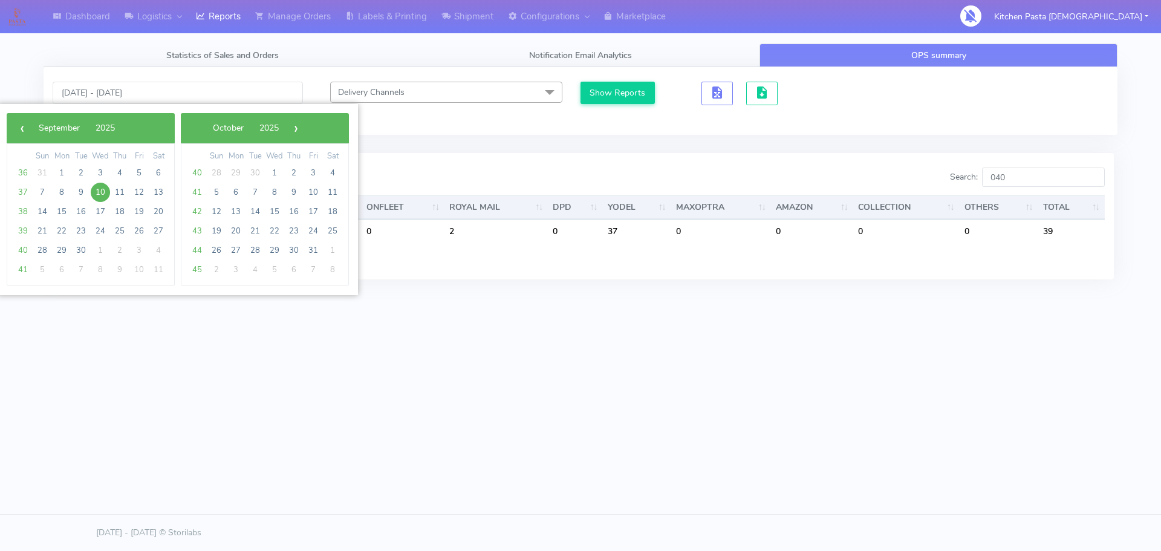 The width and height of the screenshot is (1161, 551). What do you see at coordinates (23, 192) in the screenshot?
I see `span: 37` at bounding box center [23, 192].